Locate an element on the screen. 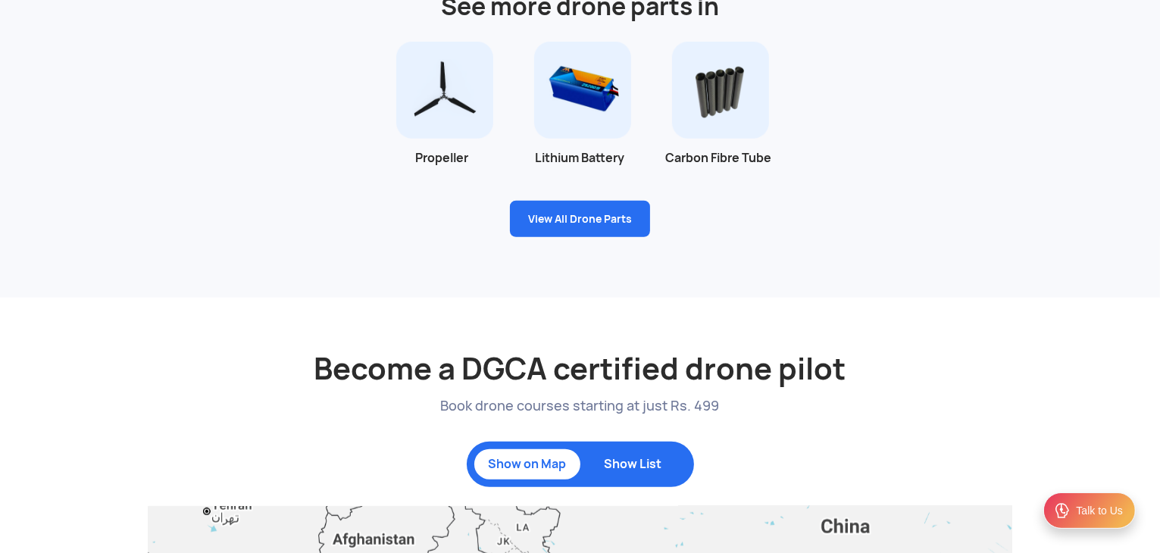 The width and height of the screenshot is (1160, 553). h2: Become a DGCA certified drone pilot is located at coordinates (581, 351).